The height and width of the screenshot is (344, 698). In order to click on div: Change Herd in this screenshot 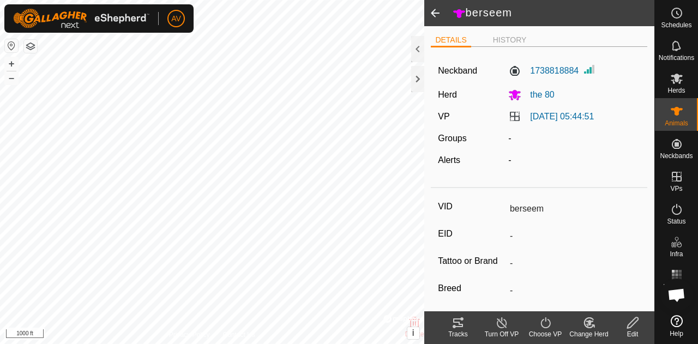, I will do `click(589, 334)`.